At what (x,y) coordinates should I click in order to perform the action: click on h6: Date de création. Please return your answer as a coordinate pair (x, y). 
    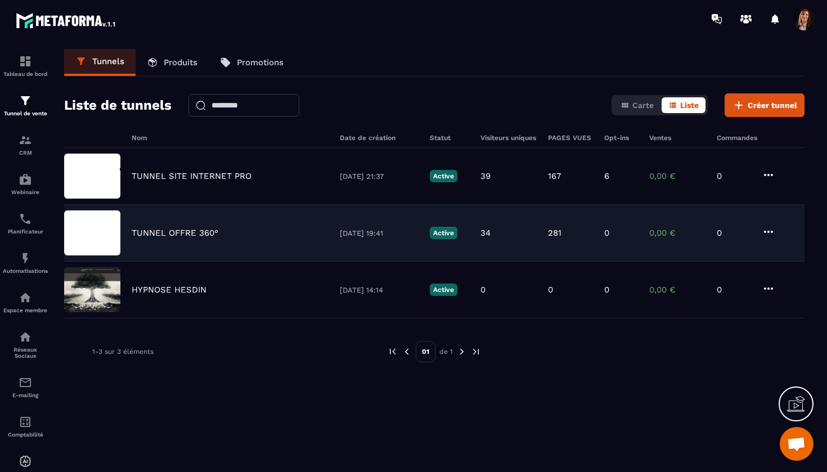
    Looking at the image, I should click on (379, 138).